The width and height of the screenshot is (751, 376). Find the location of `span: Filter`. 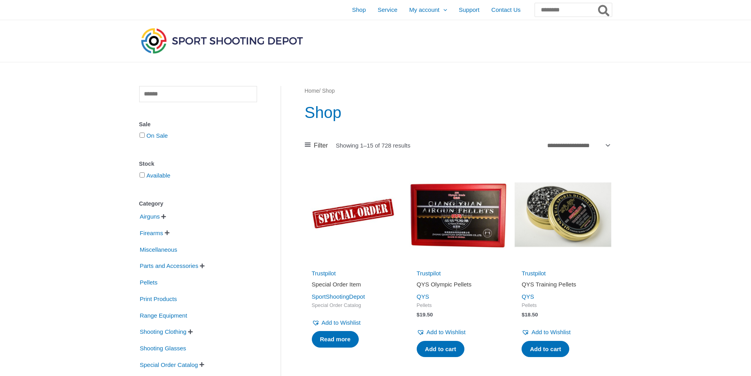

span: Filter is located at coordinates (321, 145).